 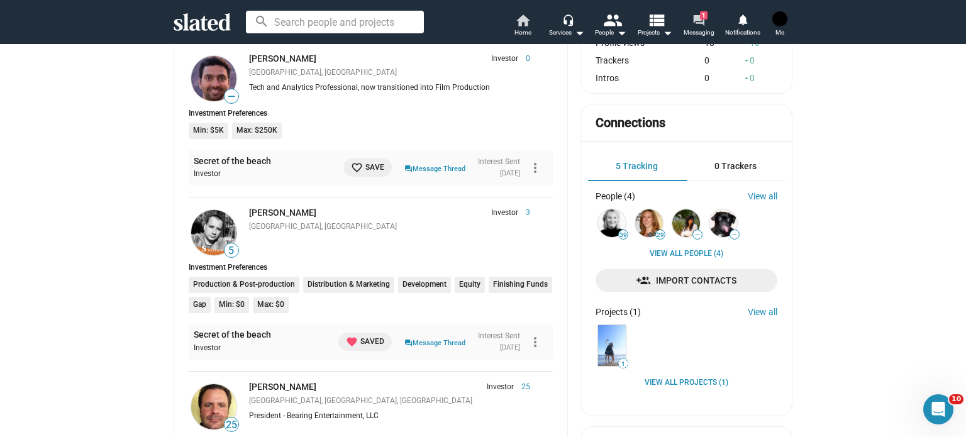 What do you see at coordinates (231, 425) in the screenshot?
I see `span: 25` at bounding box center [231, 425].